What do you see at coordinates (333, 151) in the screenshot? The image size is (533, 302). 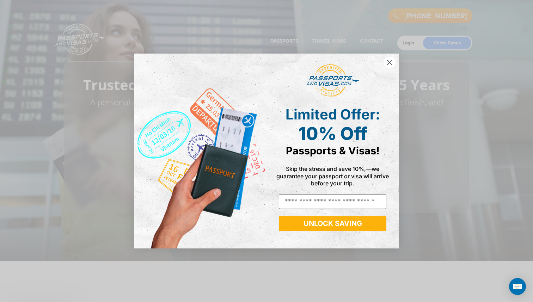 I see `span: Passports & Visas!` at bounding box center [333, 151].